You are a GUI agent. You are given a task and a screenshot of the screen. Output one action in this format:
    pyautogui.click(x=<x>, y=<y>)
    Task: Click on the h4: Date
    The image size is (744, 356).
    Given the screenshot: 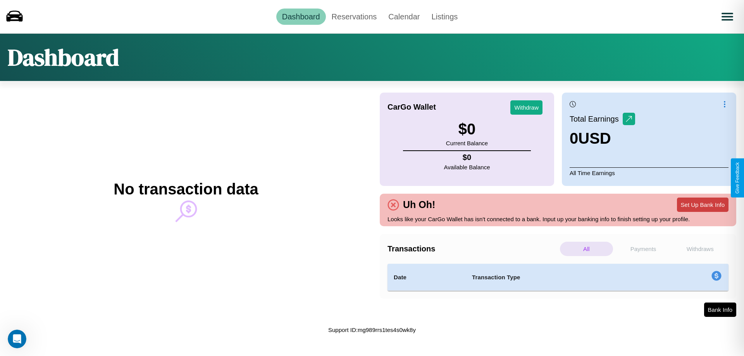 What is the action you would take?
    pyautogui.click(x=426, y=277)
    